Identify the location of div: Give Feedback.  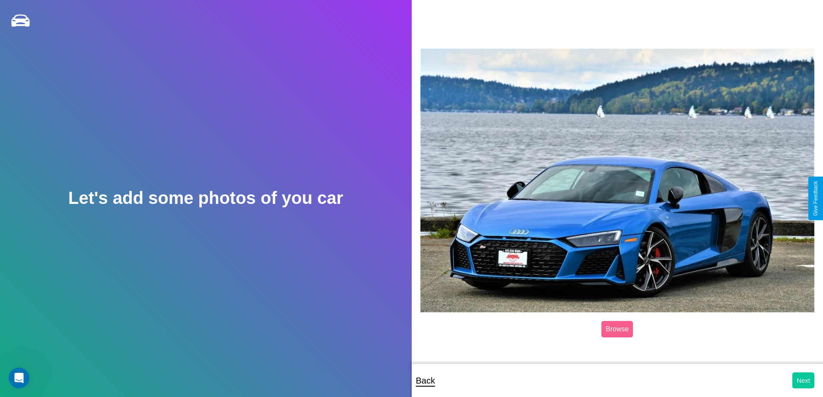
(815, 198).